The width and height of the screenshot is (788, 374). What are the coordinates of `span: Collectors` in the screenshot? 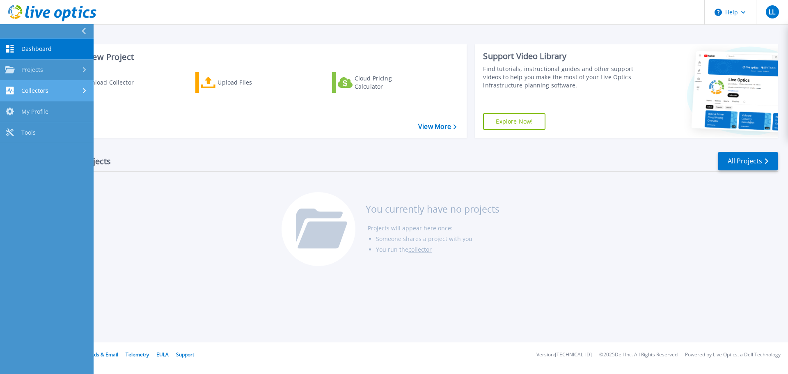 It's located at (35, 91).